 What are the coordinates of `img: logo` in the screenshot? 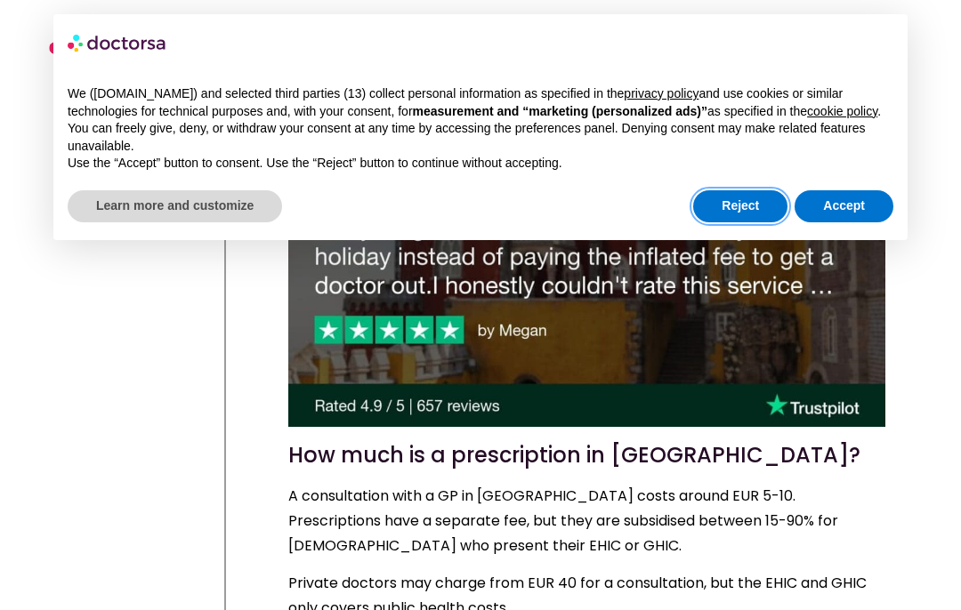 It's located at (117, 43).